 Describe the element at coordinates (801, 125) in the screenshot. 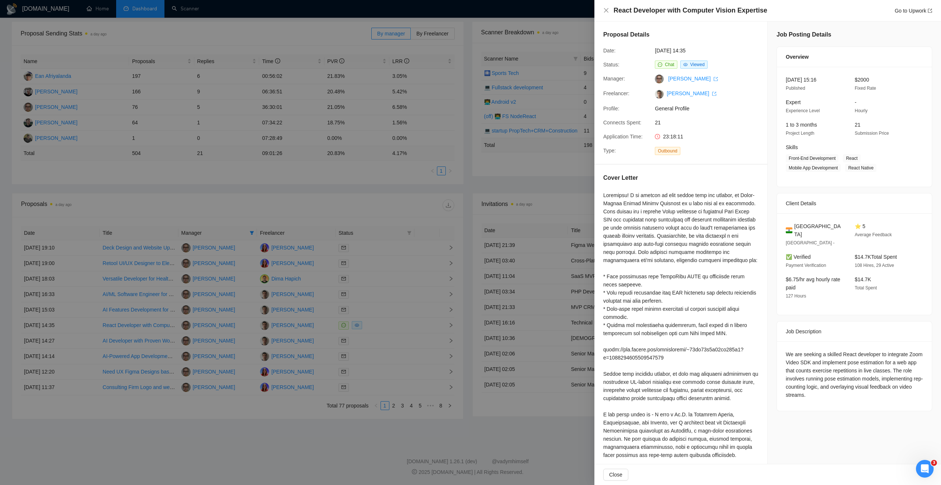

I see `span: 1 to 3 months` at that location.